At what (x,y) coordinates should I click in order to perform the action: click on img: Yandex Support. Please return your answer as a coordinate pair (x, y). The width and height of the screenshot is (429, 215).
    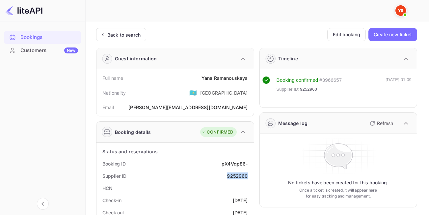
    Looking at the image, I should click on (401, 11).